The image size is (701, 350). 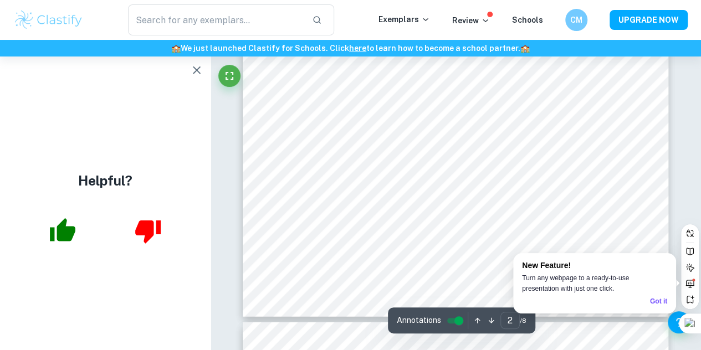 What do you see at coordinates (528, 20) in the screenshot?
I see `a: Schools` at bounding box center [528, 20].